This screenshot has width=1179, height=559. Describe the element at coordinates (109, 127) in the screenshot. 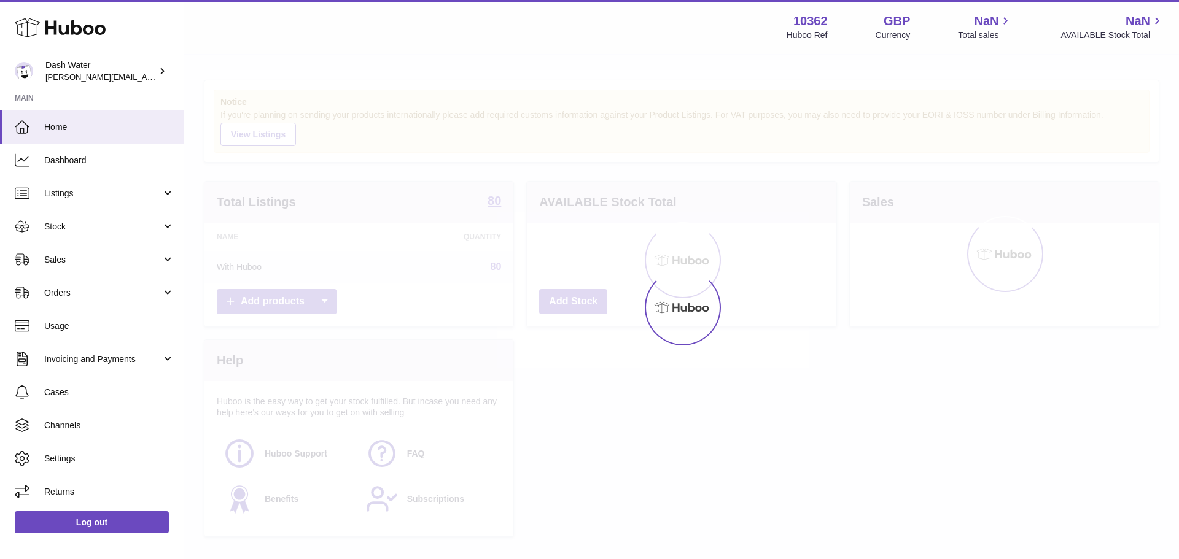

I see `span: Home` at that location.